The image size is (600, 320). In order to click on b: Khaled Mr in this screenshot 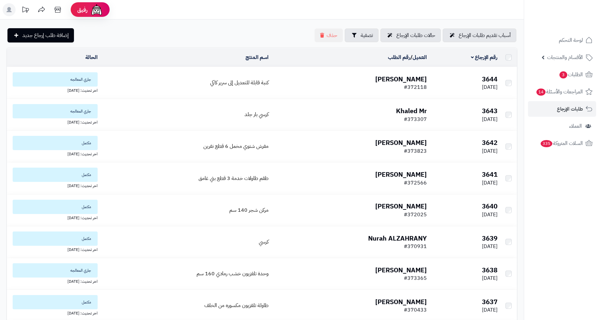, I will do `click(411, 111)`.